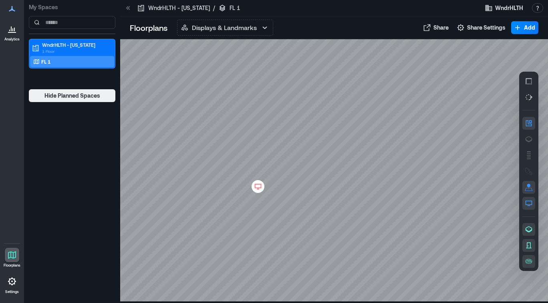 The image size is (548, 303). Describe the element at coordinates (76, 51) in the screenshot. I see `p: 1 Floor` at that location.